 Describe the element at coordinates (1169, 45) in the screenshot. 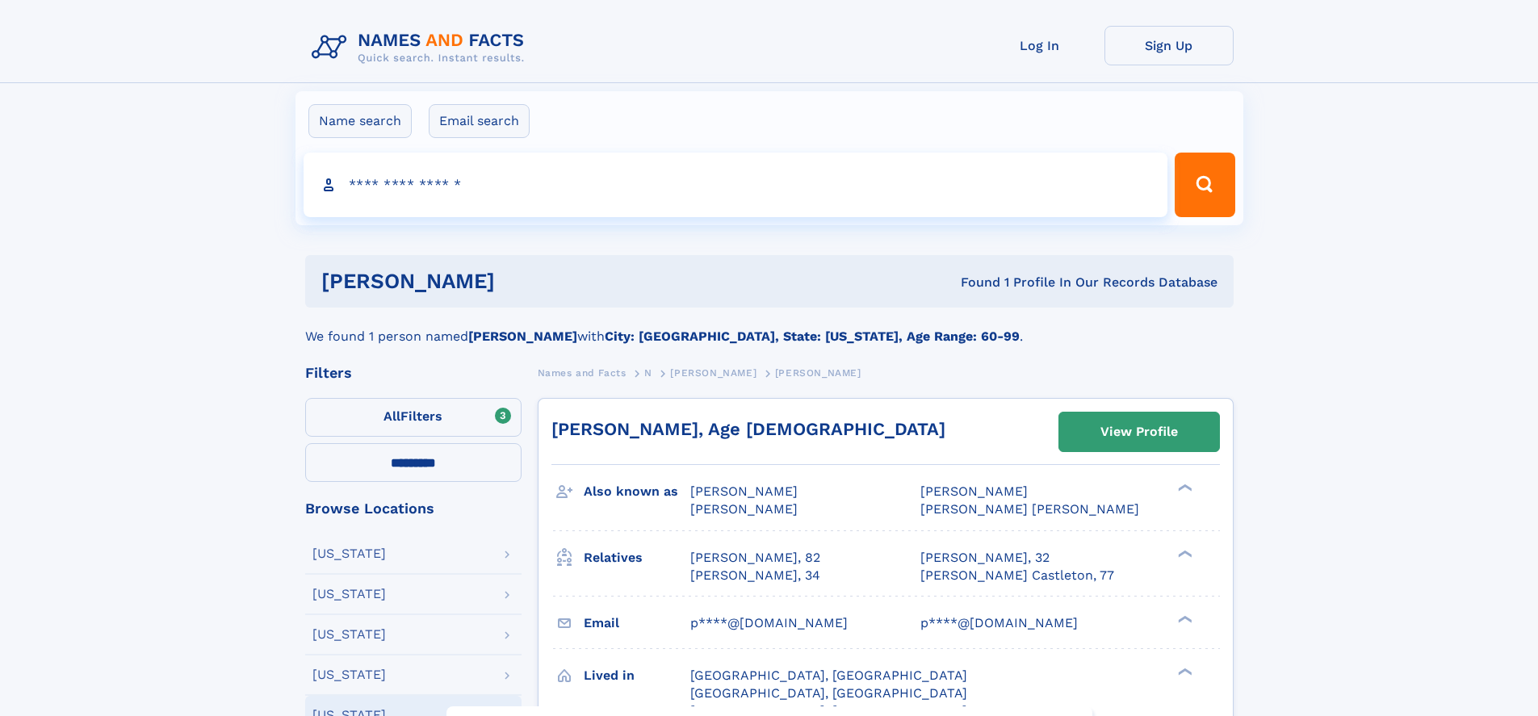

I see `a: Sign Up` at that location.